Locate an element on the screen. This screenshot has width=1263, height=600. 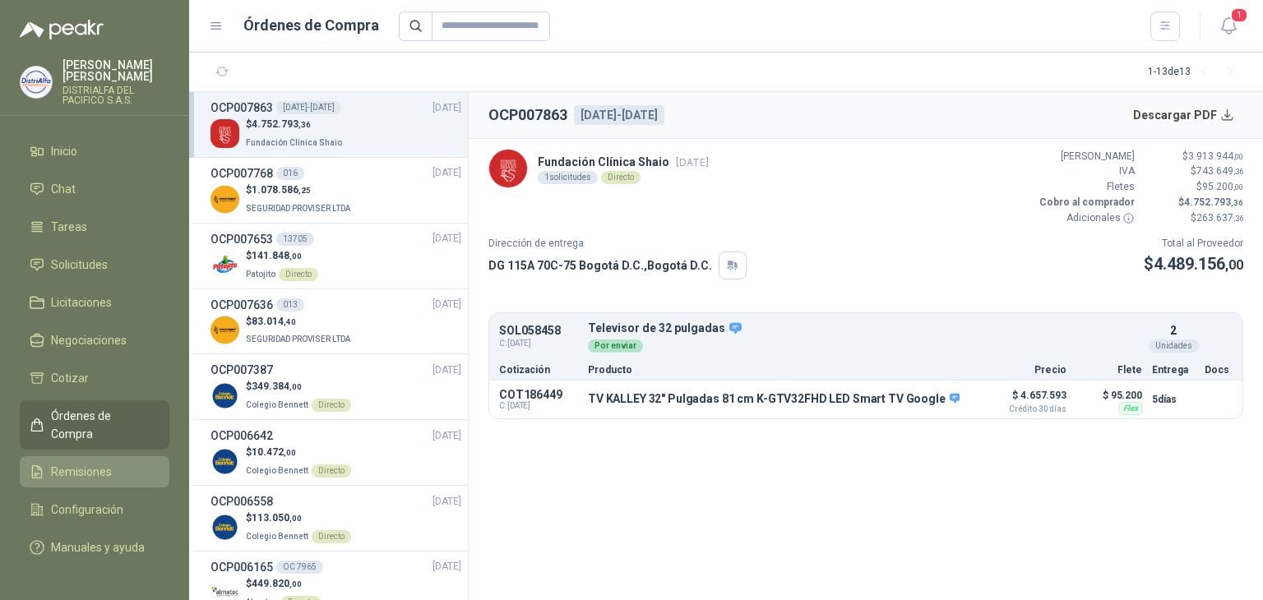
div: 016 is located at coordinates (290, 173).